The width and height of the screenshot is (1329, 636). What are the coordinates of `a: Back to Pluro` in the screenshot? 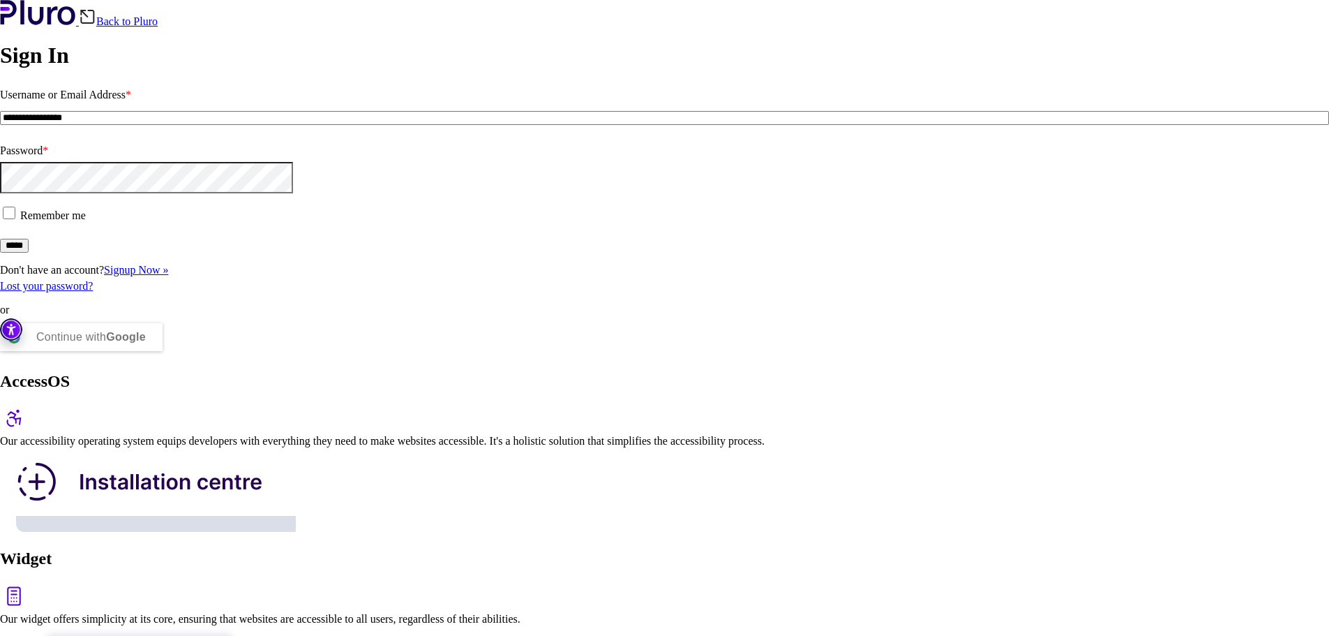 It's located at (118, 21).